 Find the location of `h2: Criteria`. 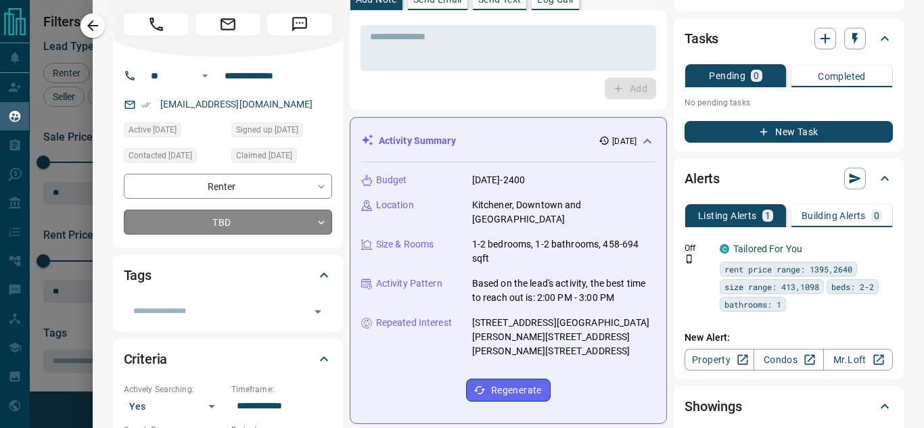

h2: Criteria is located at coordinates (145, 359).